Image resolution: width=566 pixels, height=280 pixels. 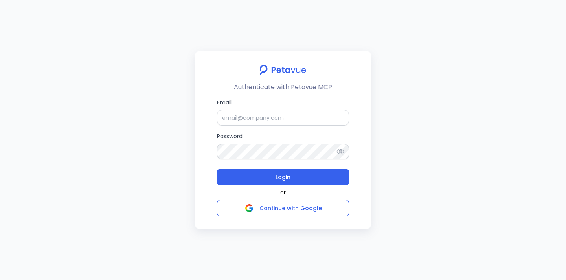 I want to click on input: Email, so click(x=283, y=118).